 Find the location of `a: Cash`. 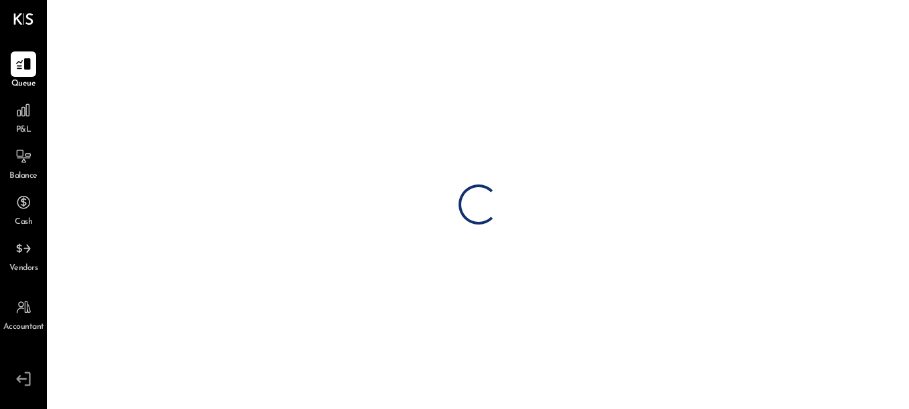

a: Cash is located at coordinates (23, 209).